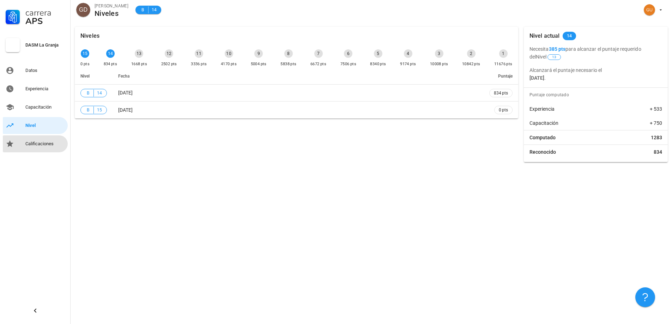 The image size is (672, 324). I want to click on div: 1668 pts, so click(139, 64).